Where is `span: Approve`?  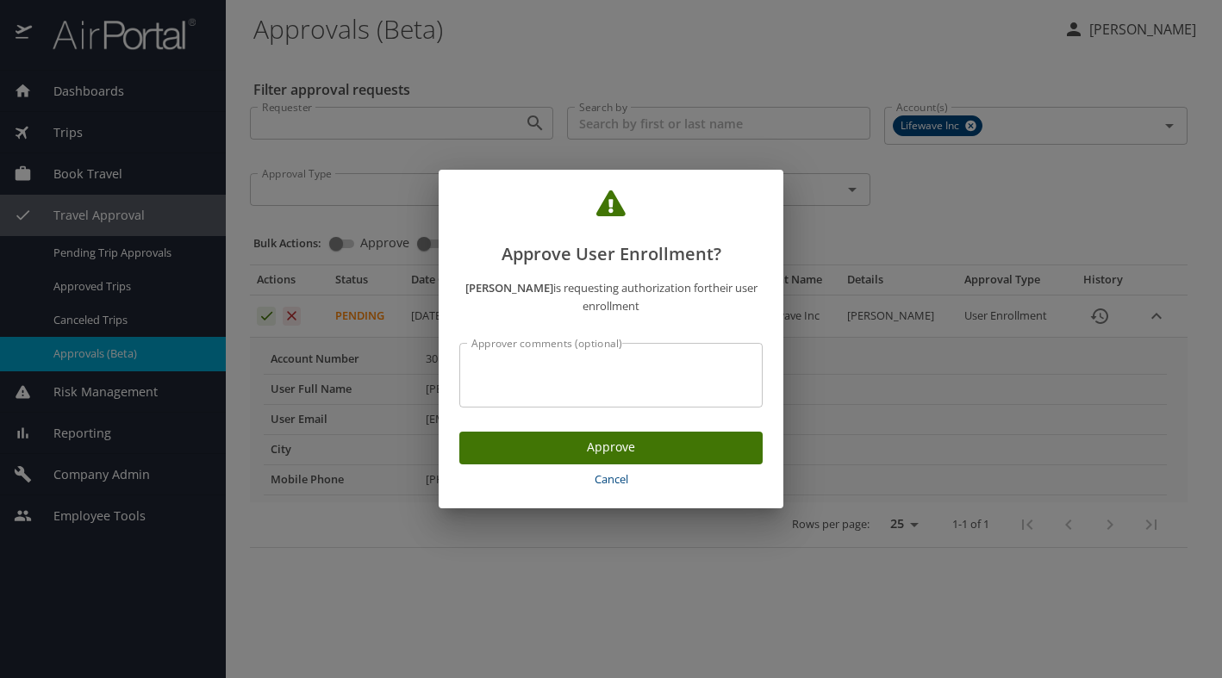
span: Approve is located at coordinates (611, 447).